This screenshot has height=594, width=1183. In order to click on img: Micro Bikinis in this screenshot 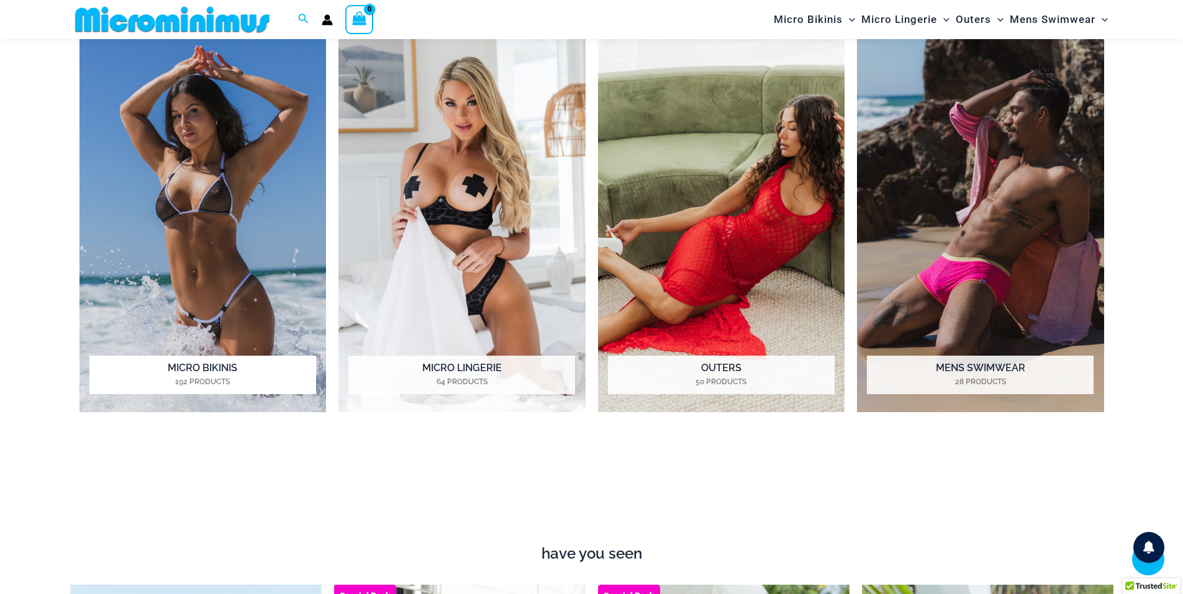, I will do `click(203, 223)`.